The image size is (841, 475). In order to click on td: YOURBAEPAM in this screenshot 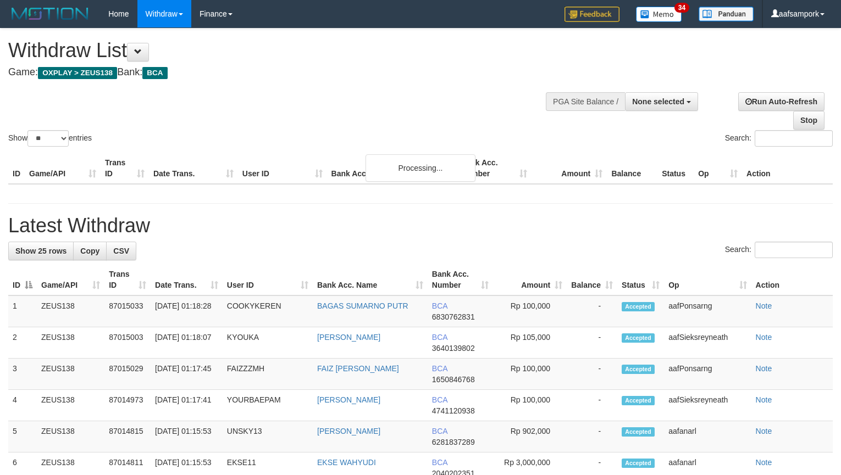, I will do `click(268, 406)`.